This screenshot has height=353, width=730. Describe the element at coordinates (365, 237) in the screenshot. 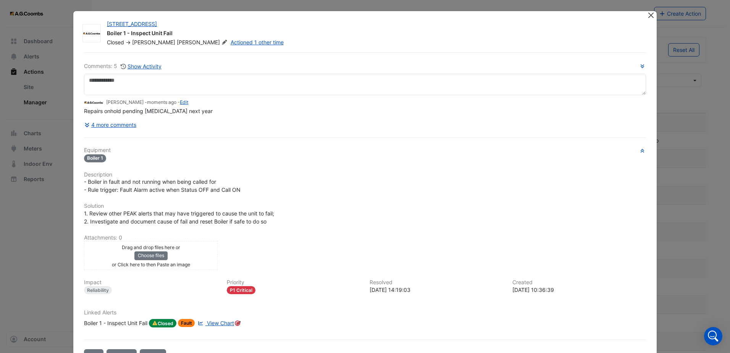

I see `h6: Attachments: 0` at that location.